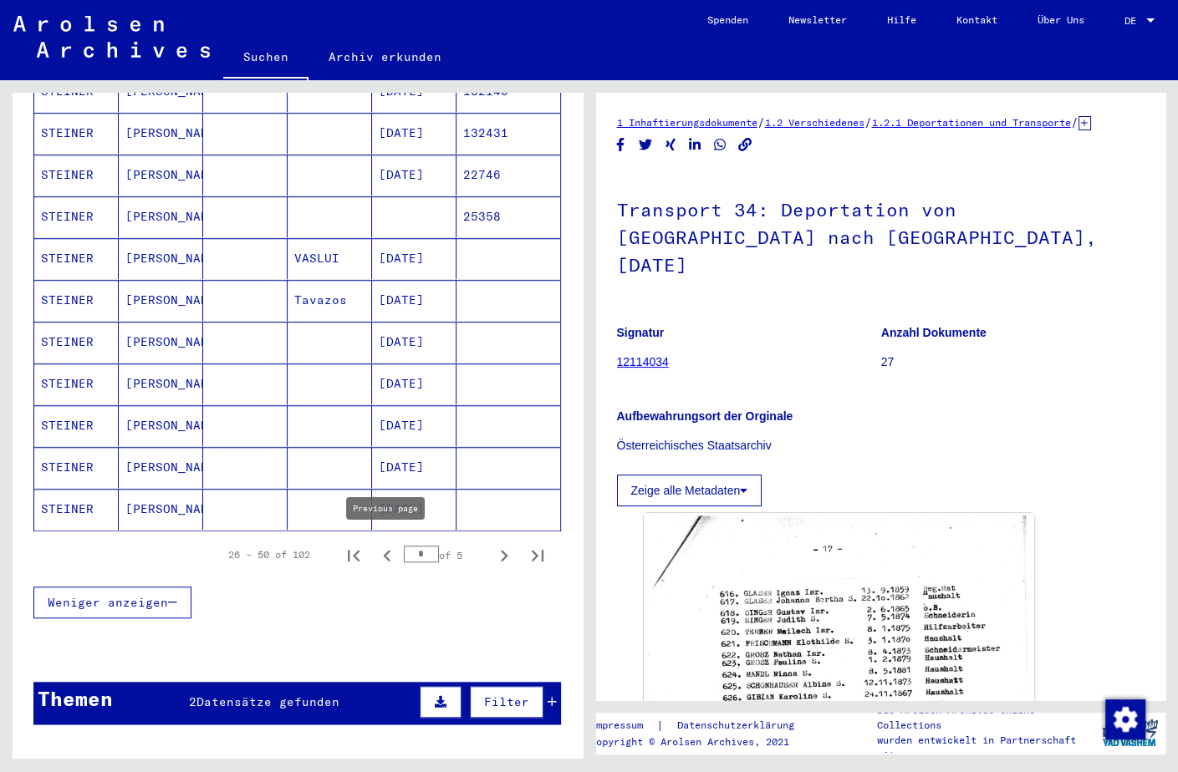 This screenshot has width=1178, height=772. What do you see at coordinates (108, 603) in the screenshot?
I see `span: Weniger anzeigen` at bounding box center [108, 603].